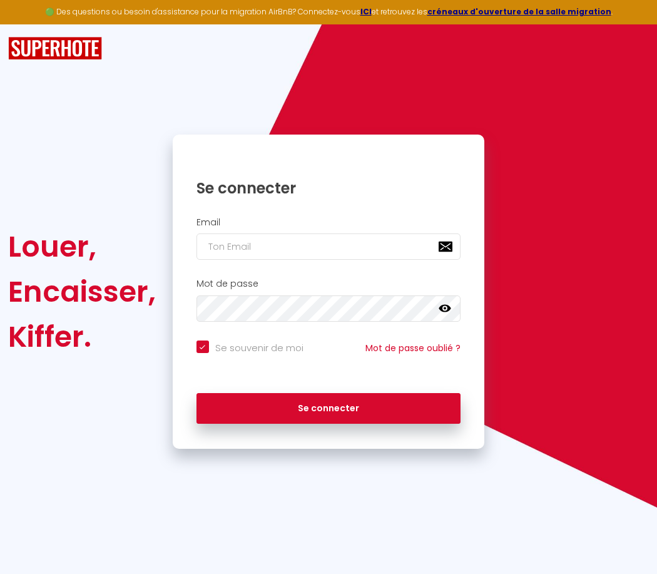  What do you see at coordinates (520, 11) in the screenshot?
I see `strong: créneaux d'ouverture de la salle migration` at bounding box center [520, 11].